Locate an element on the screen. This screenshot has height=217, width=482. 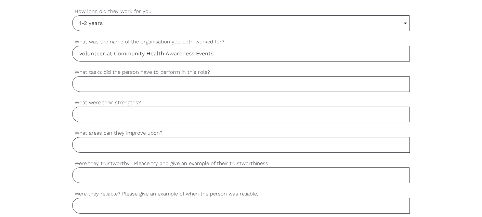
label: How long did they work for you is located at coordinates (241, 11).